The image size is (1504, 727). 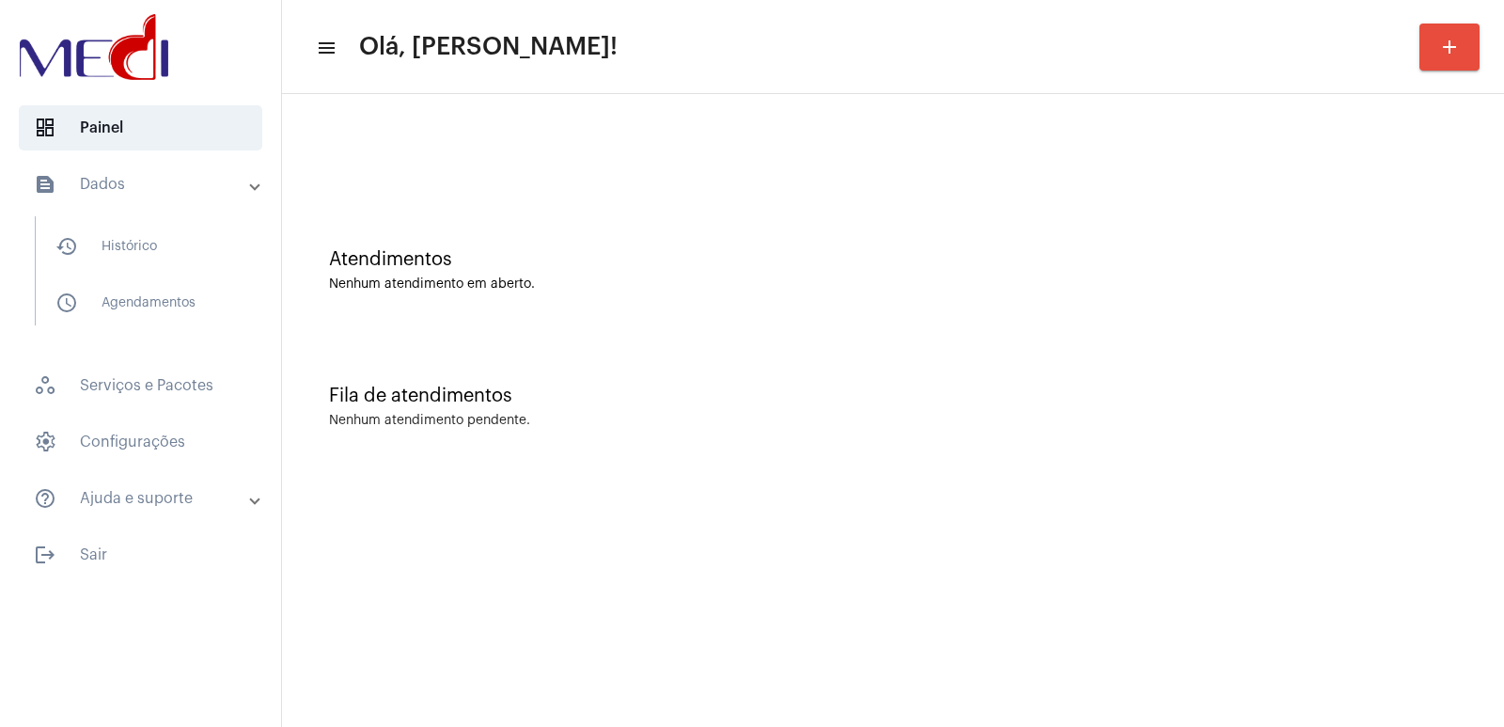 I want to click on mat-panel-title: Dados, so click(x=142, y=184).